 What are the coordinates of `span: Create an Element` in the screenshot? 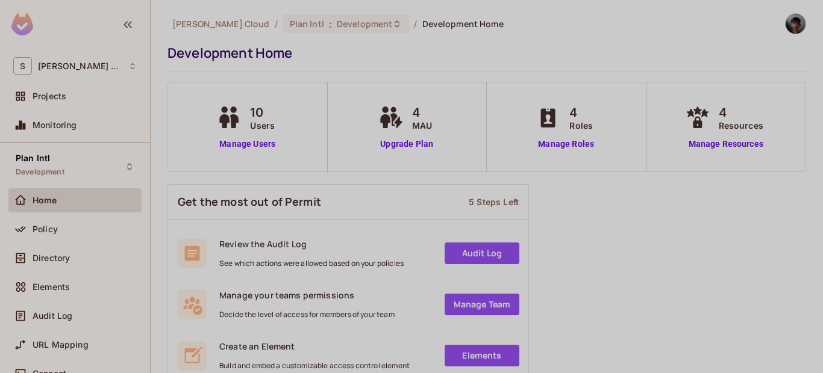 It's located at (314, 346).